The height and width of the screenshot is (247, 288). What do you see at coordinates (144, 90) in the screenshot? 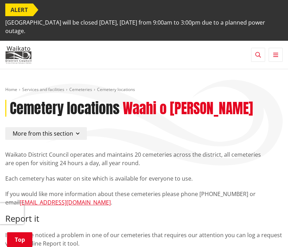
I see `nav: breadcrumb` at bounding box center [144, 90].